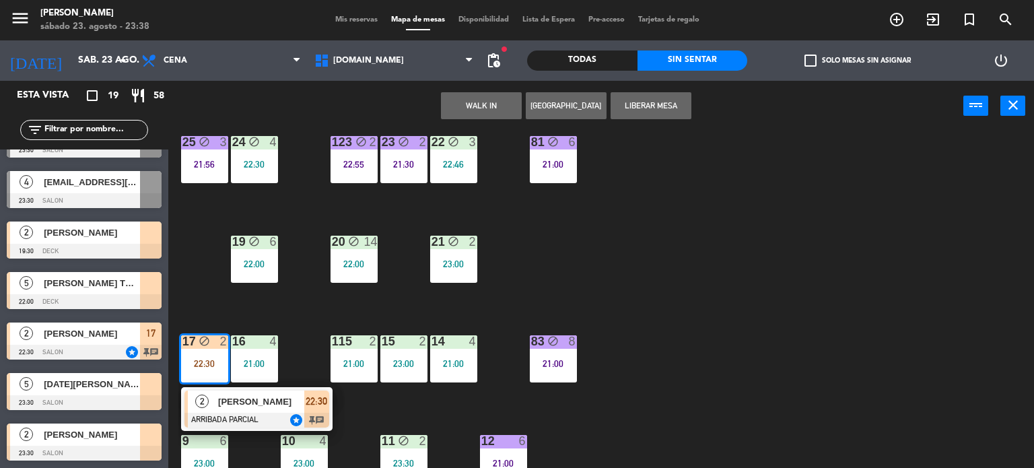 The image size is (1034, 468). Describe the element at coordinates (897, 20) in the screenshot. I see `i: add_circle_outline` at that location.